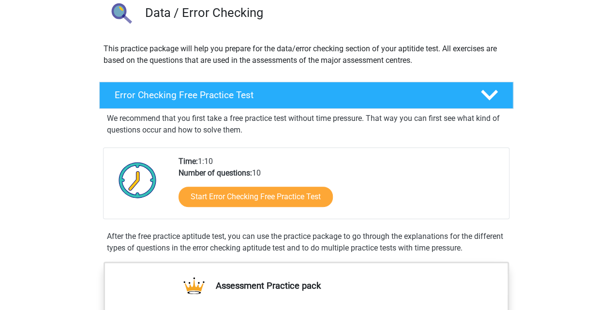 This screenshot has height=310, width=612. I want to click on p: This practice package will help you prepare for the data/error checking section of your aptitide ..., so click(306, 55).